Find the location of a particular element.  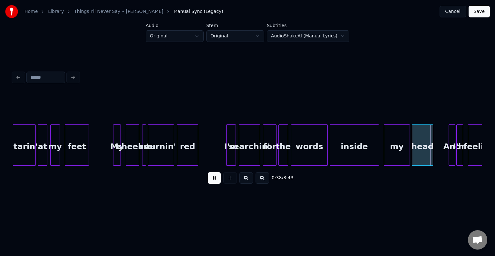

span: 0:38 is located at coordinates (276, 178).